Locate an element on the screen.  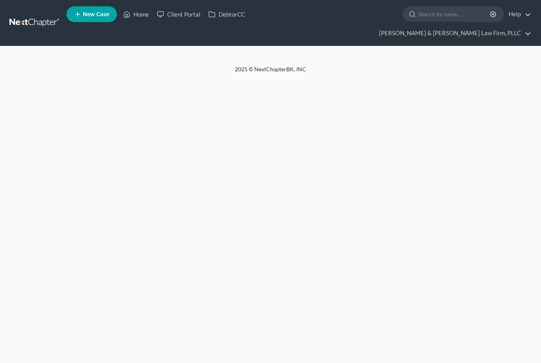
a: Home is located at coordinates (136, 14).